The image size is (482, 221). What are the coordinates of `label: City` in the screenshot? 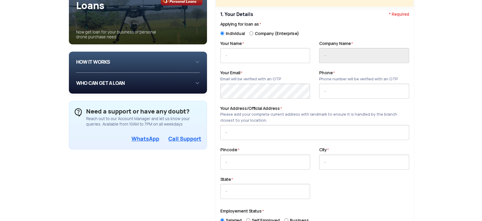 It's located at (324, 150).